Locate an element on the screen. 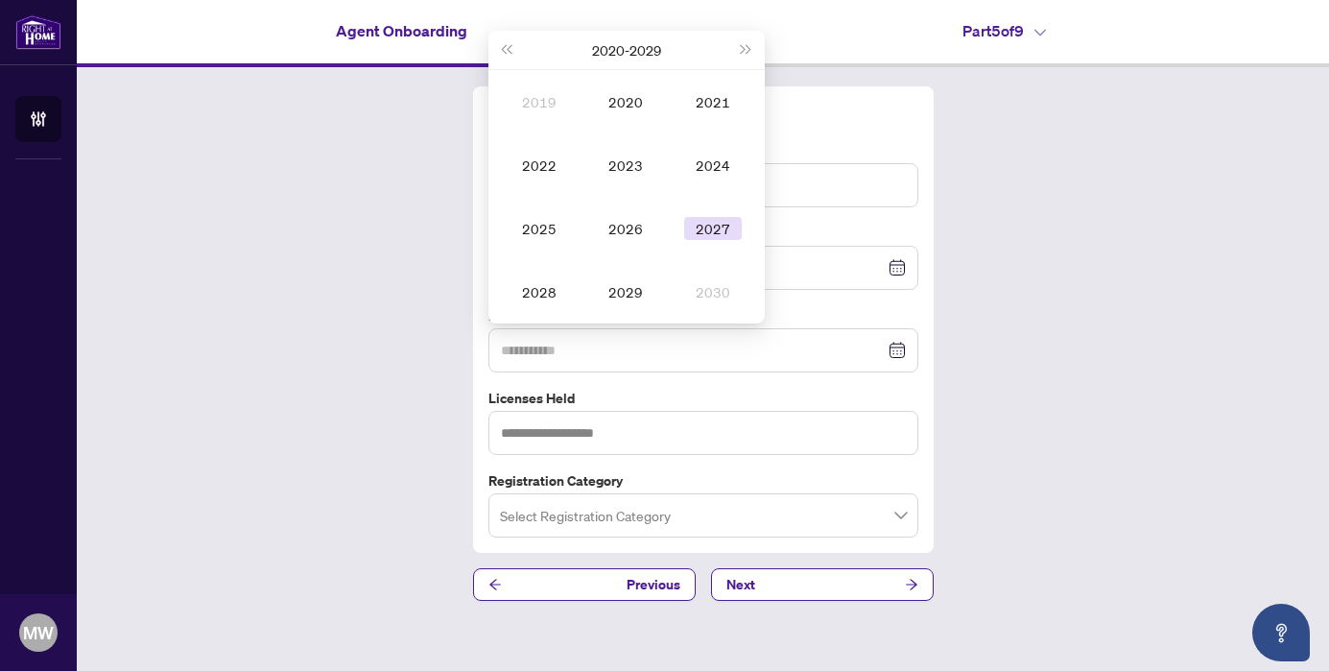 This screenshot has width=1329, height=671. h4: Agent Onboarding is located at coordinates (401, 31).